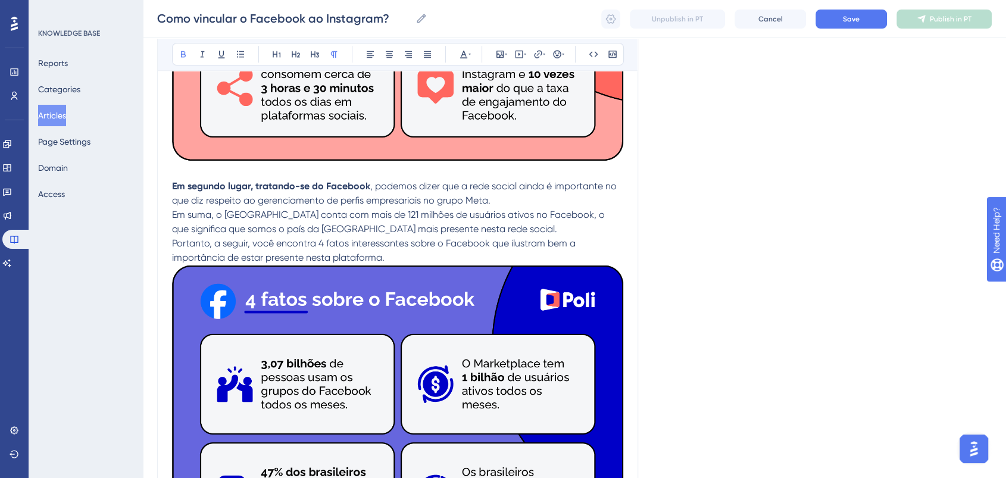 The image size is (1006, 478). What do you see at coordinates (53, 63) in the screenshot?
I see `button: Reports` at bounding box center [53, 63].